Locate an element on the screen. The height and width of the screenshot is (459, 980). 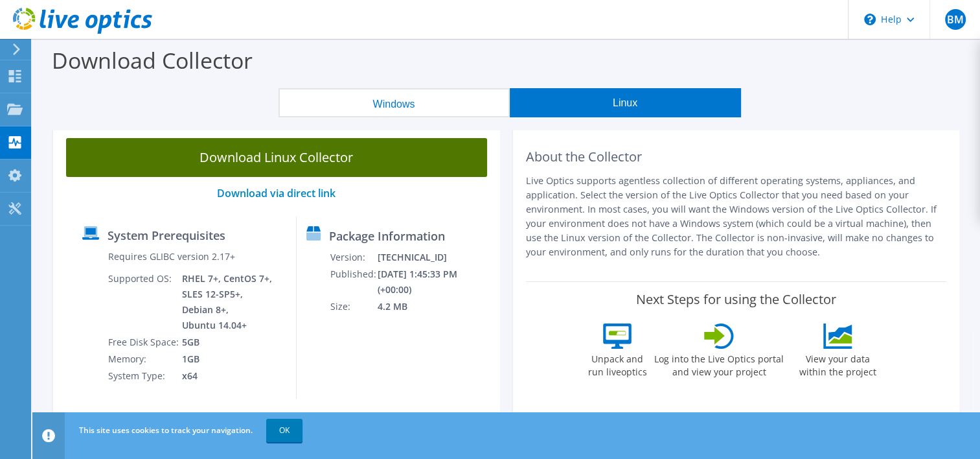
td: 4.2 MB is located at coordinates (435, 307).